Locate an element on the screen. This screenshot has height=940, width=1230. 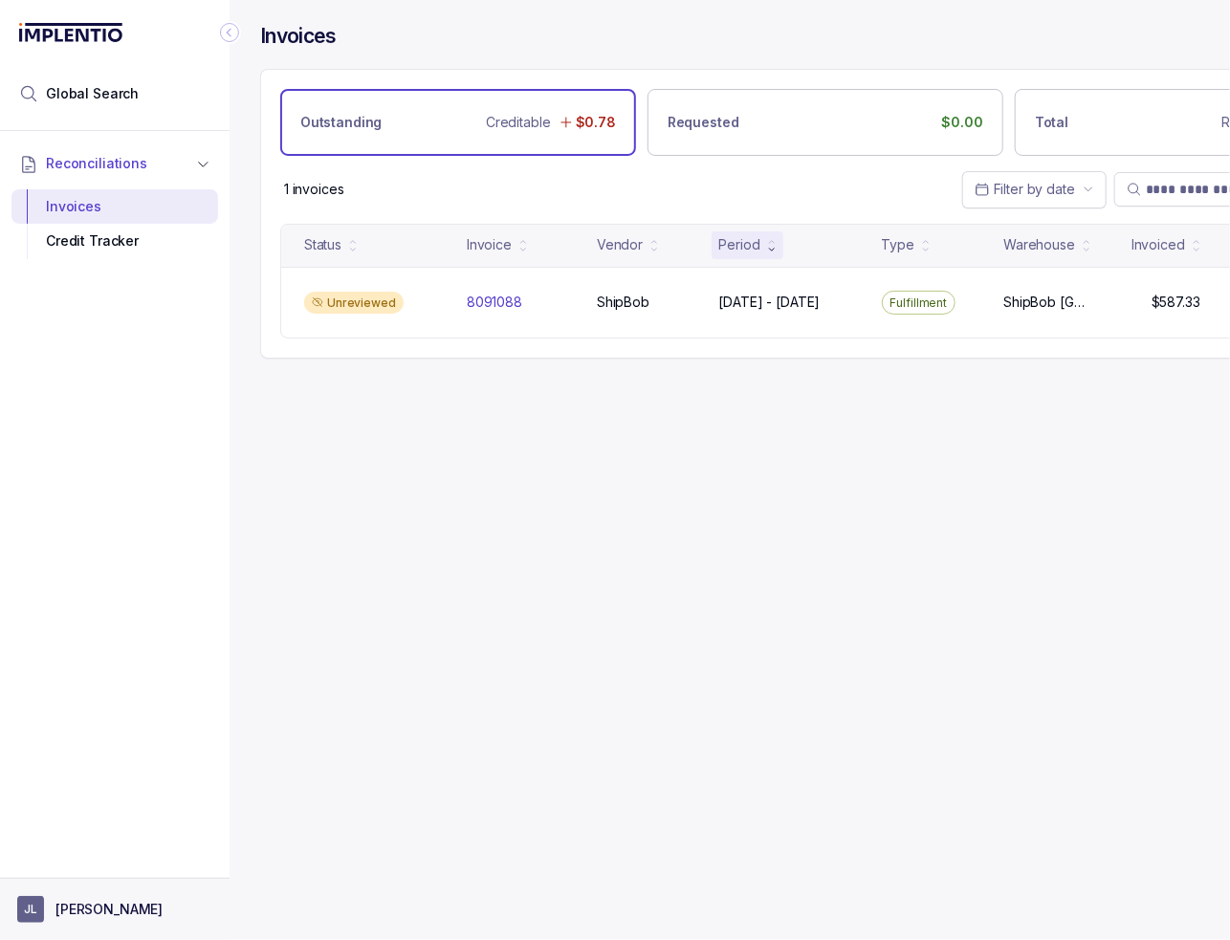
div: Reconciliations is located at coordinates (115, 224).